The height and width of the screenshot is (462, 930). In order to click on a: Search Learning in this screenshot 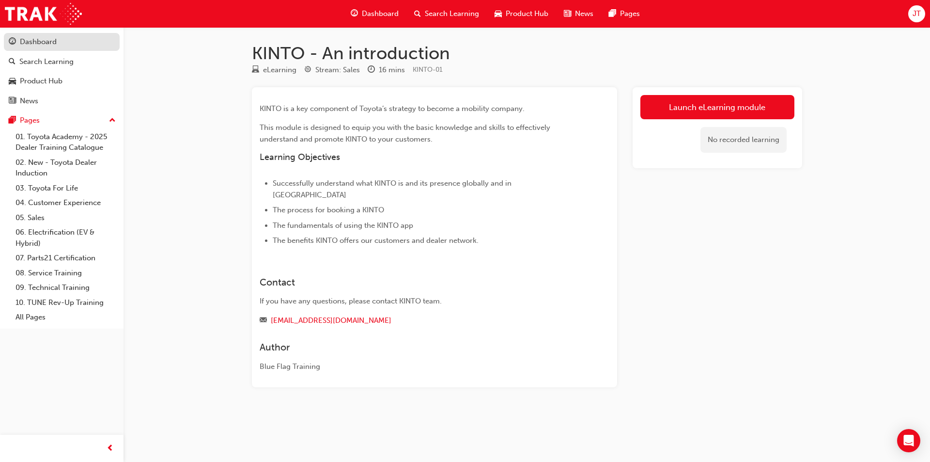, I will do `click(62, 62)`.